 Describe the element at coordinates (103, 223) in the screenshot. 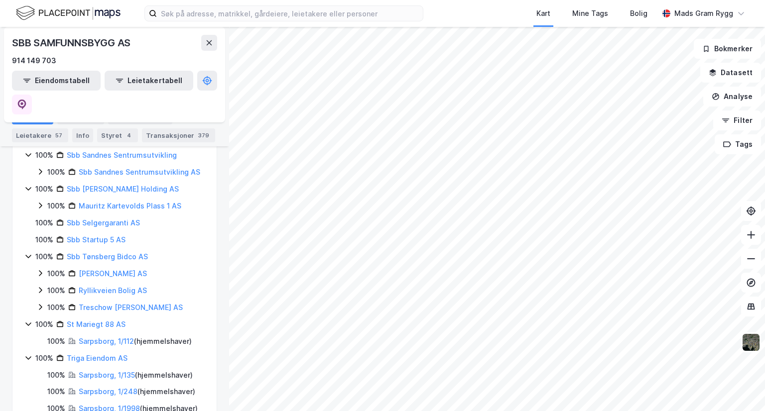

I see `a: Sbb Selgergaranti AS` at that location.